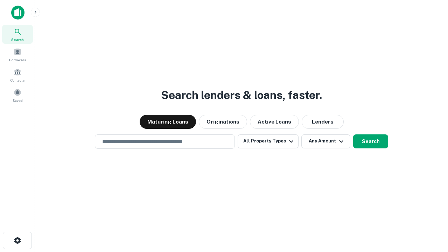 Image resolution: width=448 pixels, height=252 pixels. I want to click on div: Saved, so click(18, 95).